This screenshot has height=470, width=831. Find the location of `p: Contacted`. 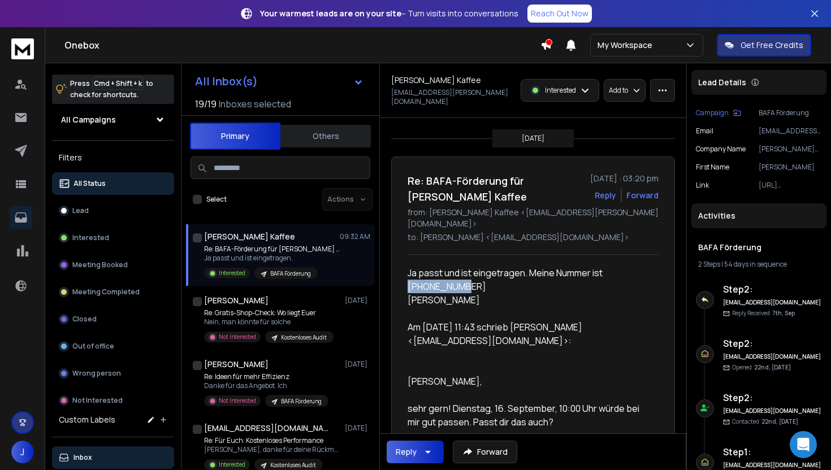

p: Contacted is located at coordinates (765, 422).